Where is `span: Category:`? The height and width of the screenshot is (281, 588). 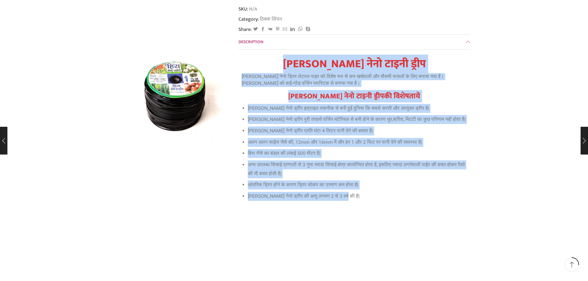
span: Category: is located at coordinates (260, 19).